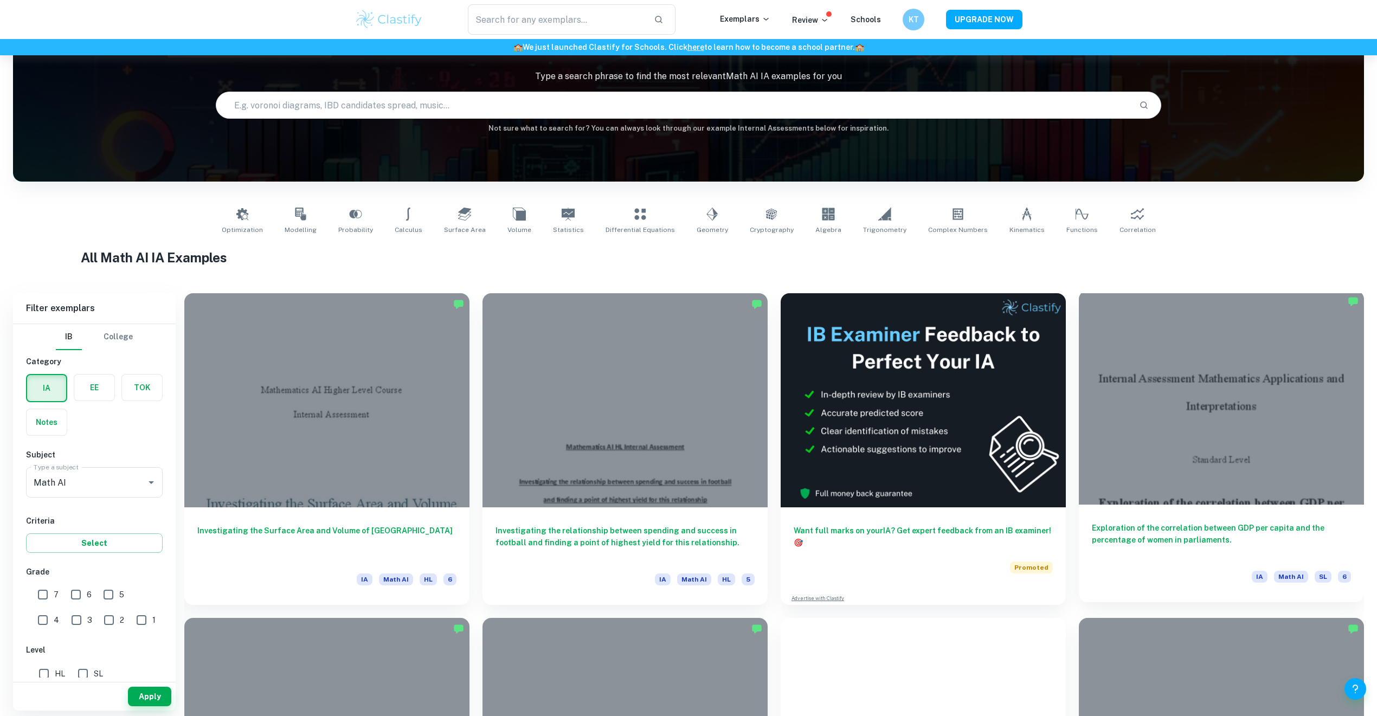  I want to click on h6: KT, so click(913, 20).